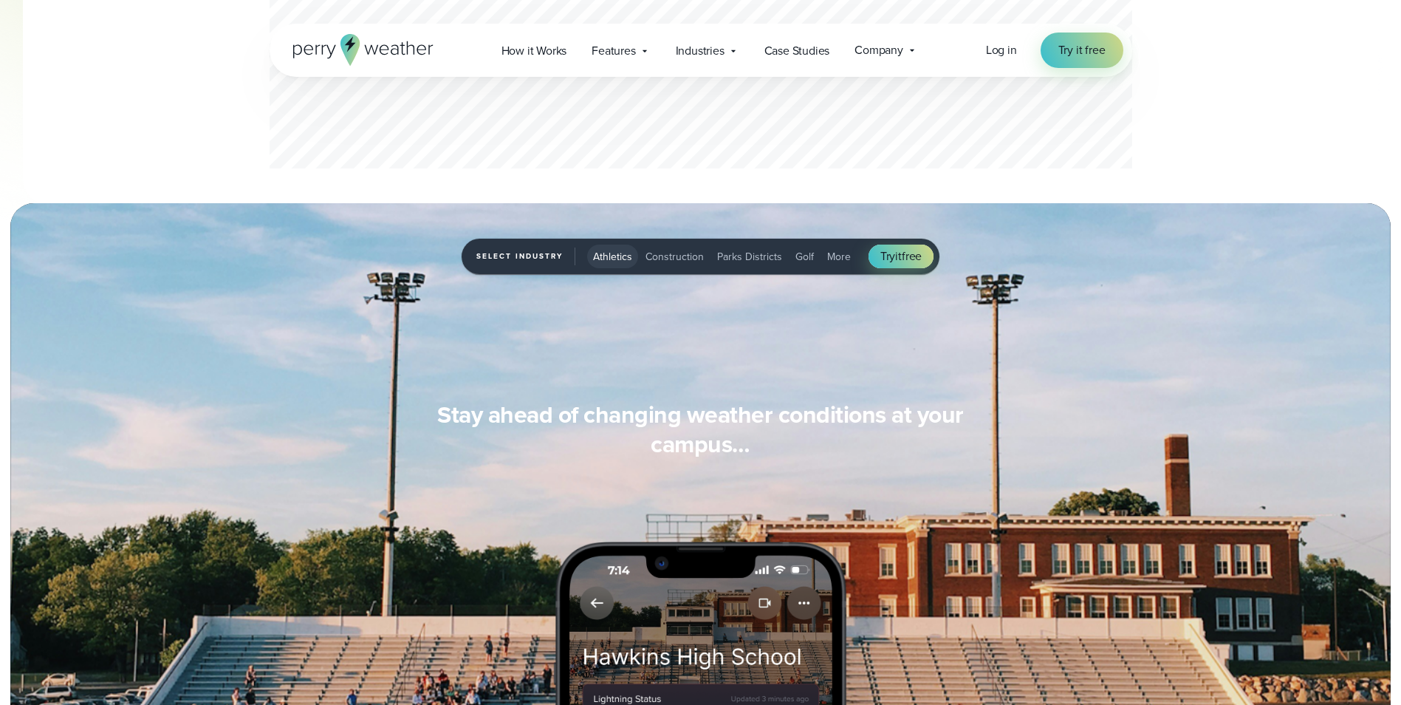 The image size is (1401, 705). Describe the element at coordinates (1082, 50) in the screenshot. I see `a: Try it free` at that location.